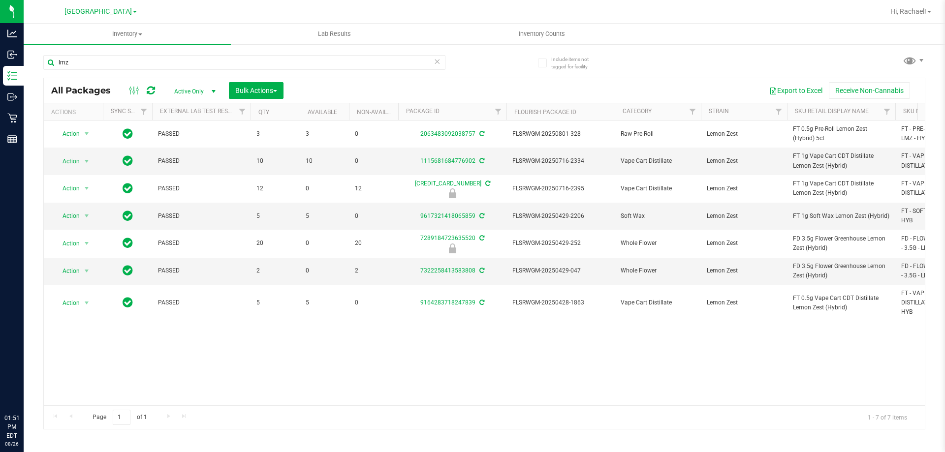 This screenshot has width=945, height=452. Describe the element at coordinates (437, 61) in the screenshot. I see `span: Clear` at that location.